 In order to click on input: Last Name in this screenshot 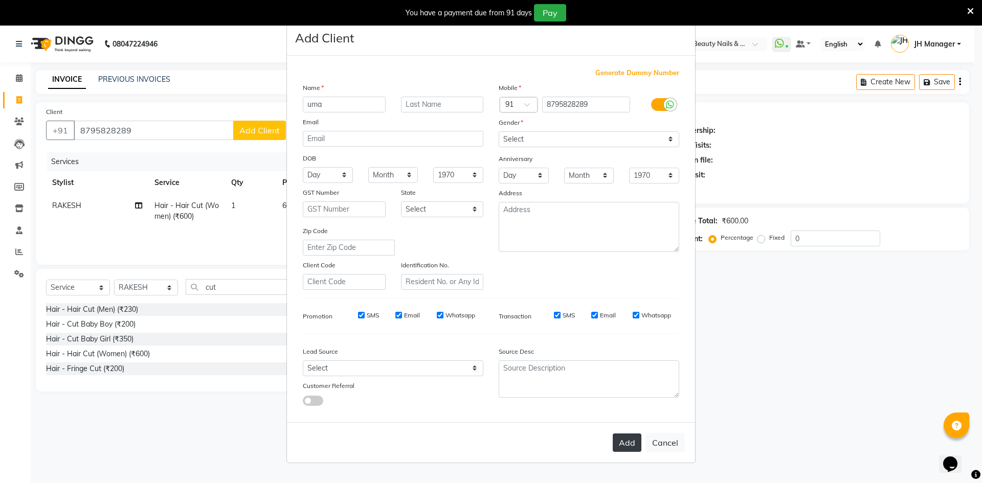, I will do `click(442, 104)`.